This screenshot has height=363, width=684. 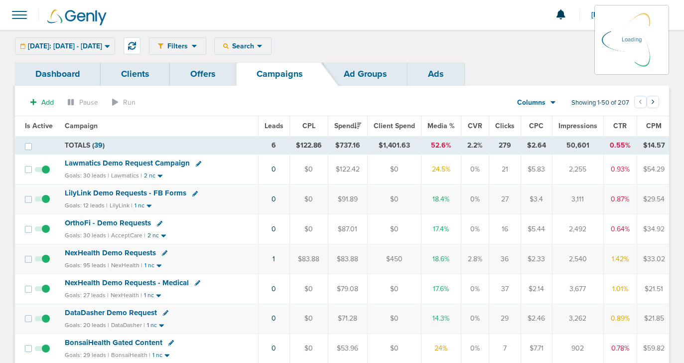 I want to click on td: 24.5%, so click(x=441, y=169).